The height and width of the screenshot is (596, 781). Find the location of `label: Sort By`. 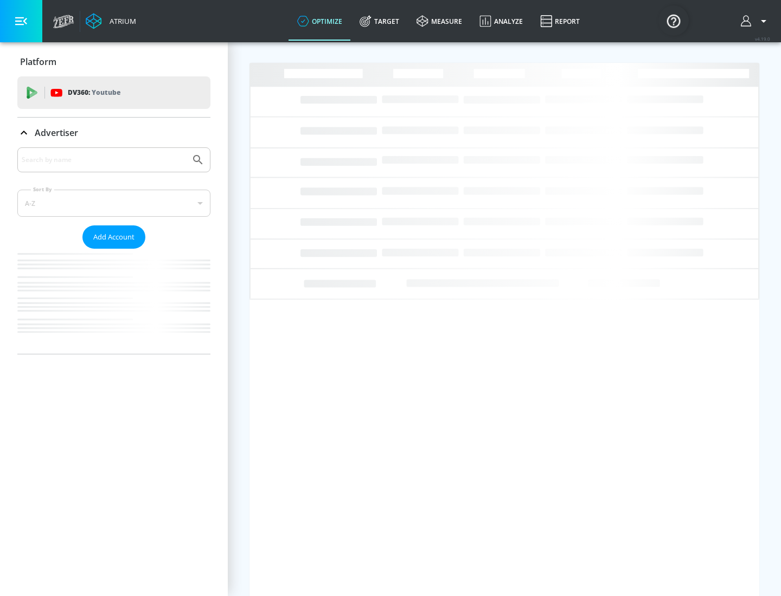

label: Sort By is located at coordinates (42, 189).